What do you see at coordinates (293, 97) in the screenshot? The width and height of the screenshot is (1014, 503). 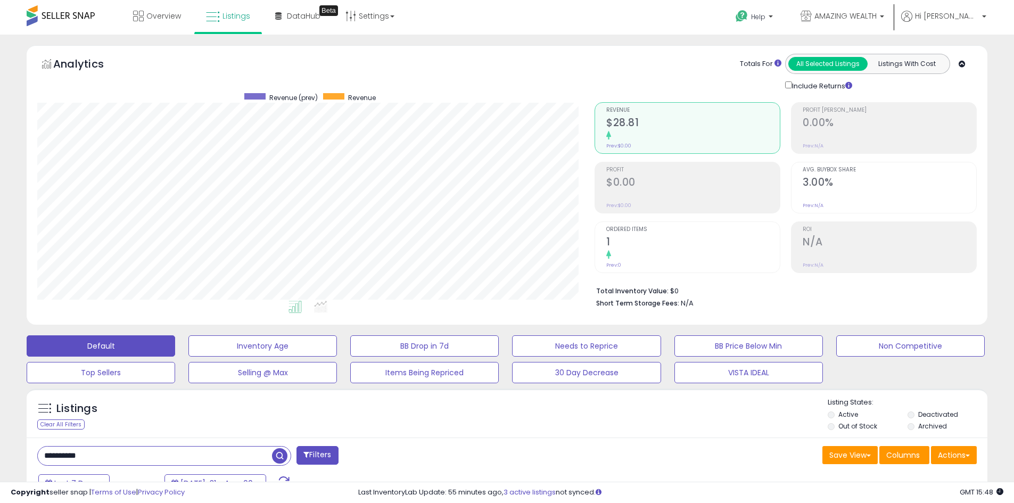 I see `span: Revenue (prev)` at bounding box center [293, 97].